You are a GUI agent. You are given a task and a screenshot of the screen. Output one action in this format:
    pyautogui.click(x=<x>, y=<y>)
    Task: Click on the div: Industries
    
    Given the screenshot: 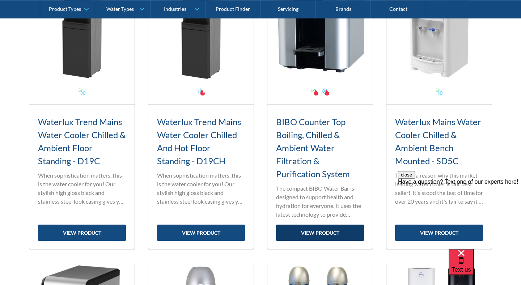 What is the action you would take?
    pyautogui.click(x=175, y=9)
    